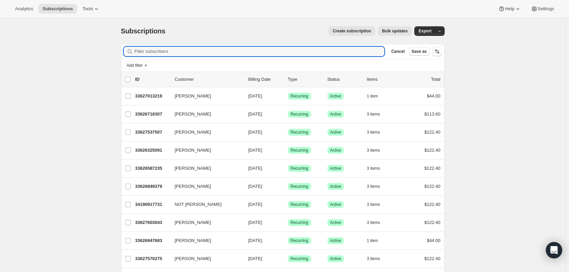 This screenshot has width=569, height=272. What do you see at coordinates (397, 51) in the screenshot?
I see `span: Cancel` at bounding box center [397, 51].